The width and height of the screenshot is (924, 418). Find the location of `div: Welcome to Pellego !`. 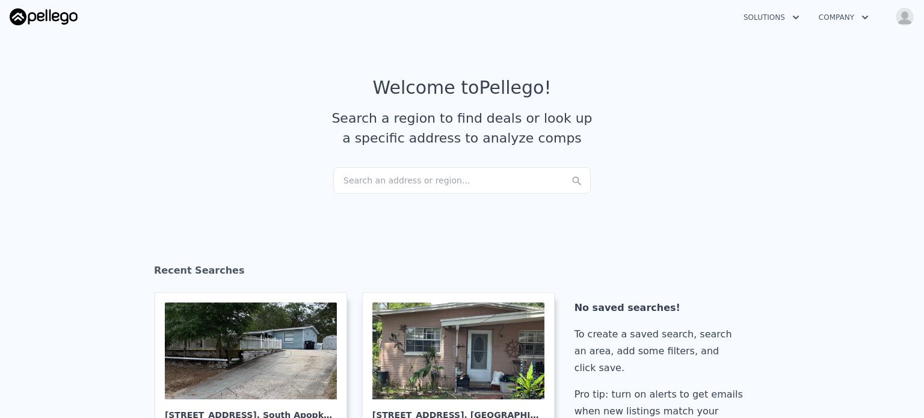

div: Welcome to Pellego ! is located at coordinates (462, 88).